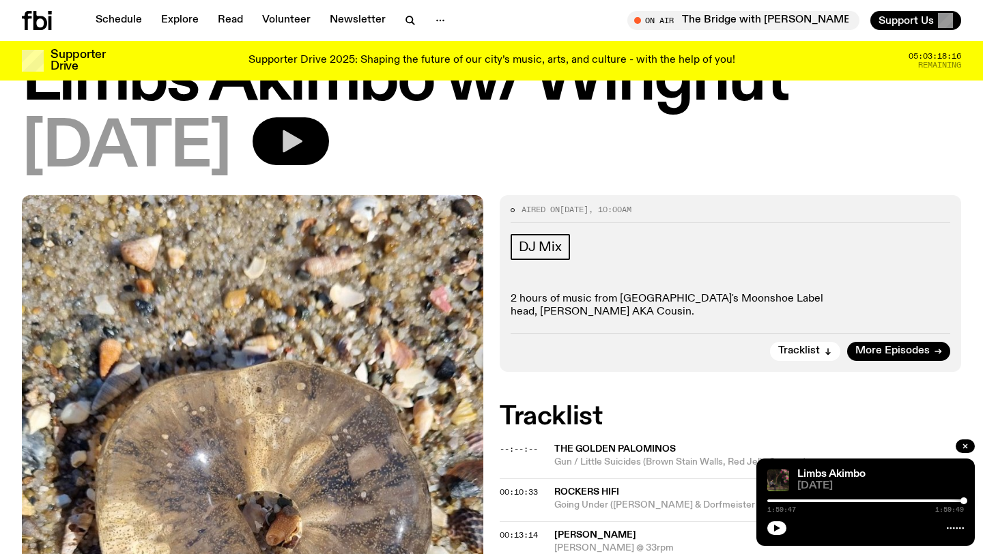 Image resolution: width=983 pixels, height=554 pixels. I want to click on span: More Episodes, so click(892, 351).